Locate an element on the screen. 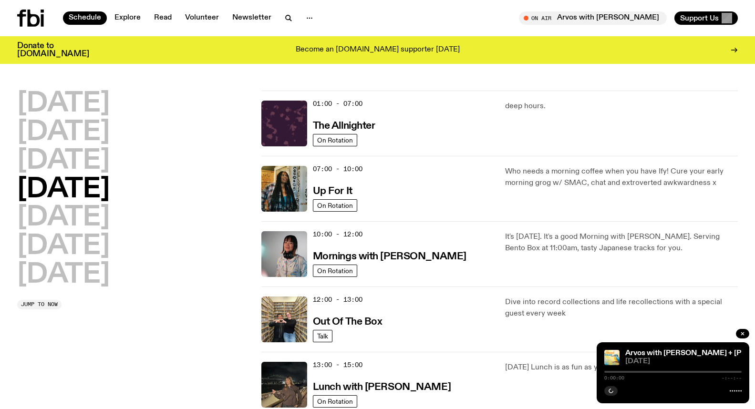  a: Up For It is located at coordinates (332, 190).